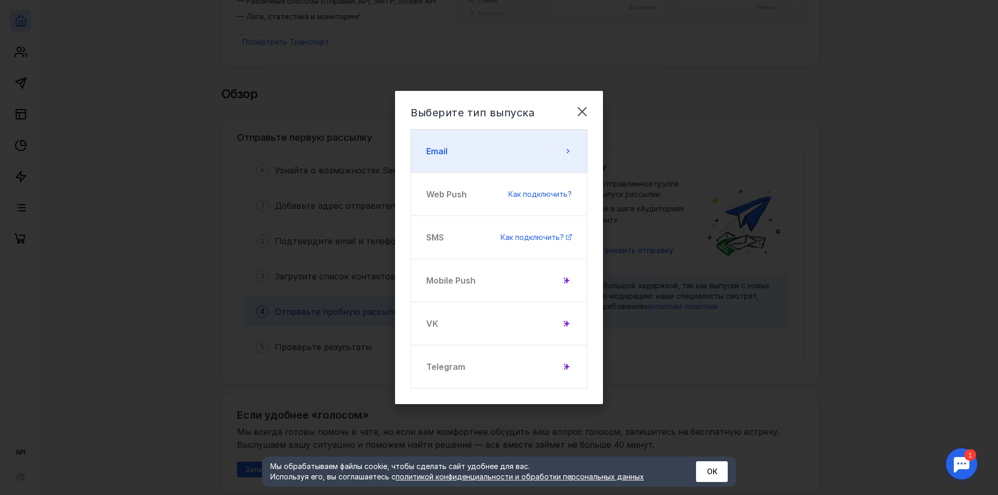  Describe the element at coordinates (520, 477) in the screenshot. I see `a: политикой конфиденциальности и обработки персональных данных` at that location.